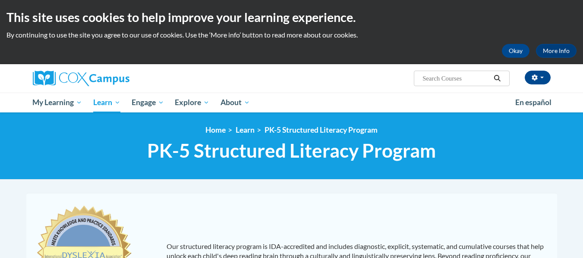 This screenshot has width=583, height=258. What do you see at coordinates (57, 103) in the screenshot?
I see `a: My Learning` at bounding box center [57, 103].